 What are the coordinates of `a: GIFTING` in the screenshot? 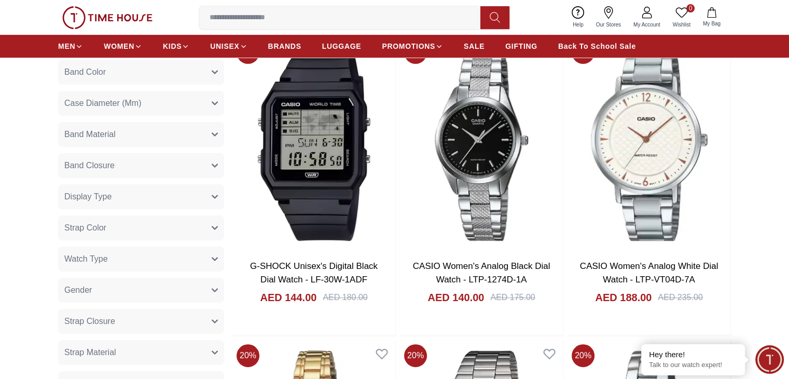 It's located at (521, 46).